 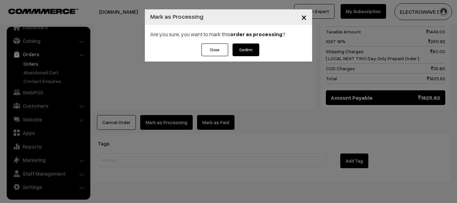 What do you see at coordinates (246, 50) in the screenshot?
I see `button: Confirm` at bounding box center [246, 50].